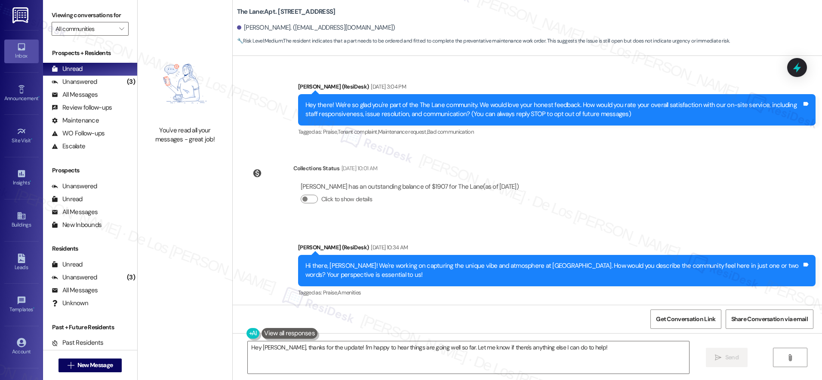 The height and width of the screenshot is (380, 822). Describe the element at coordinates (70, 303) in the screenshot. I see `div: Unknown` at that location.